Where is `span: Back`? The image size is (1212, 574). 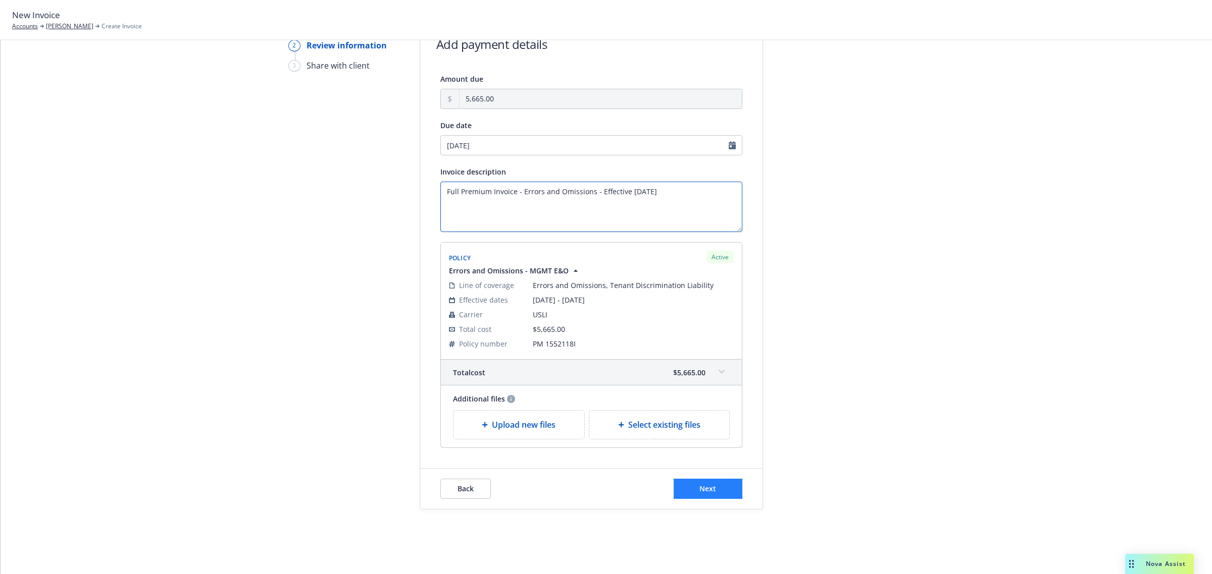 span: Back is located at coordinates (465, 489).